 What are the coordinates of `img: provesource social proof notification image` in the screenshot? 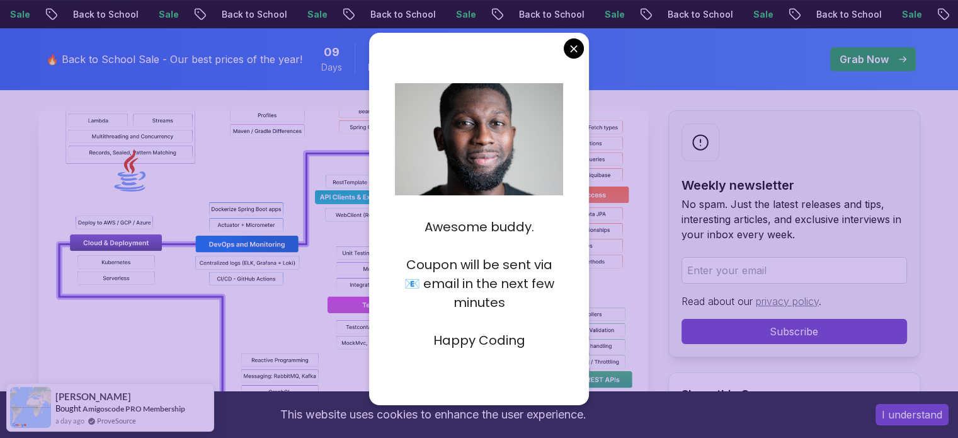 It's located at (30, 407).